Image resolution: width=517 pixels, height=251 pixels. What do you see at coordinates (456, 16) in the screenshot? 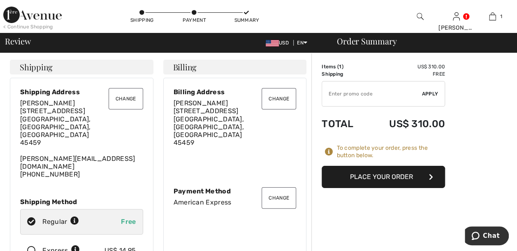
I see `a: Sign In` at bounding box center [456, 16].